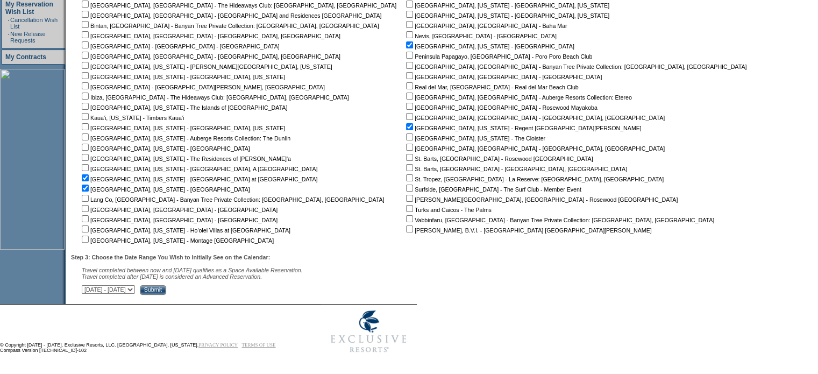 The width and height of the screenshot is (818, 374). What do you see at coordinates (27, 37) in the screenshot?
I see `a: New Release Requests` at bounding box center [27, 37].